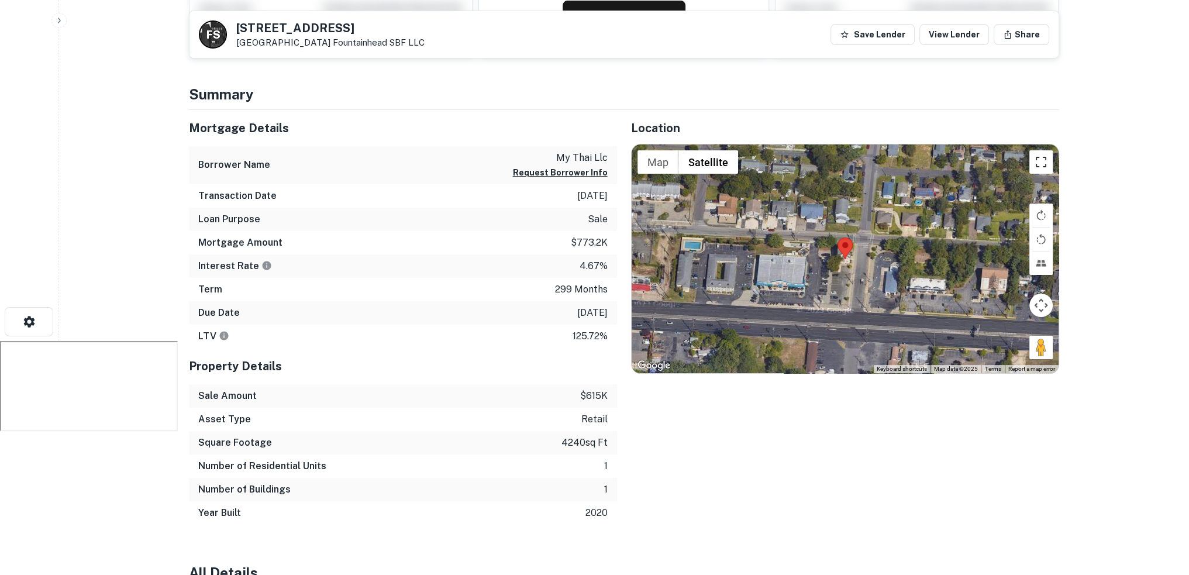  What do you see at coordinates (240, 243) in the screenshot?
I see `h6: Mortgage Amount` at bounding box center [240, 243].